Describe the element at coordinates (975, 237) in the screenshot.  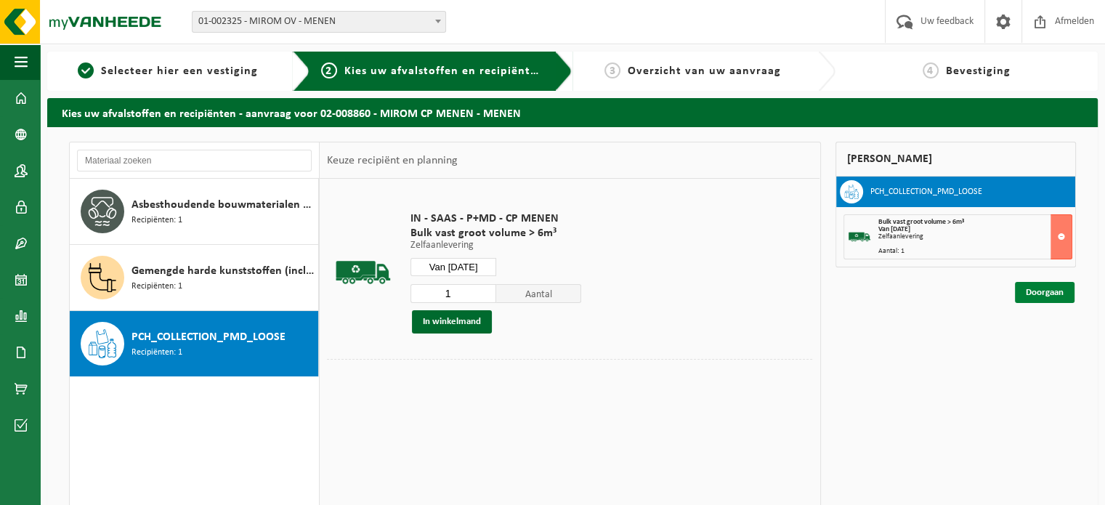
I see `div: Zelfaanlevering` at that location.